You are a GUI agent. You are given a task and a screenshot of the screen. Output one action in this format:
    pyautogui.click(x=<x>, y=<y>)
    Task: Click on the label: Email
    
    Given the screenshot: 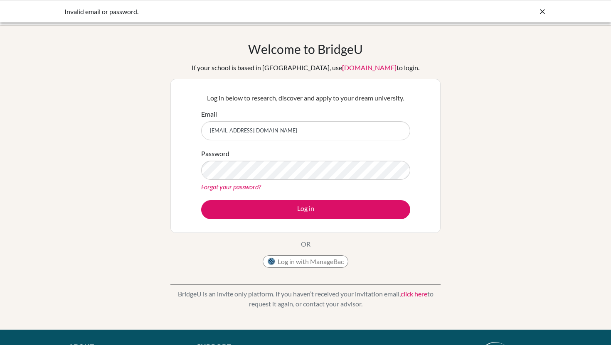 What is the action you would take?
    pyautogui.click(x=209, y=114)
    